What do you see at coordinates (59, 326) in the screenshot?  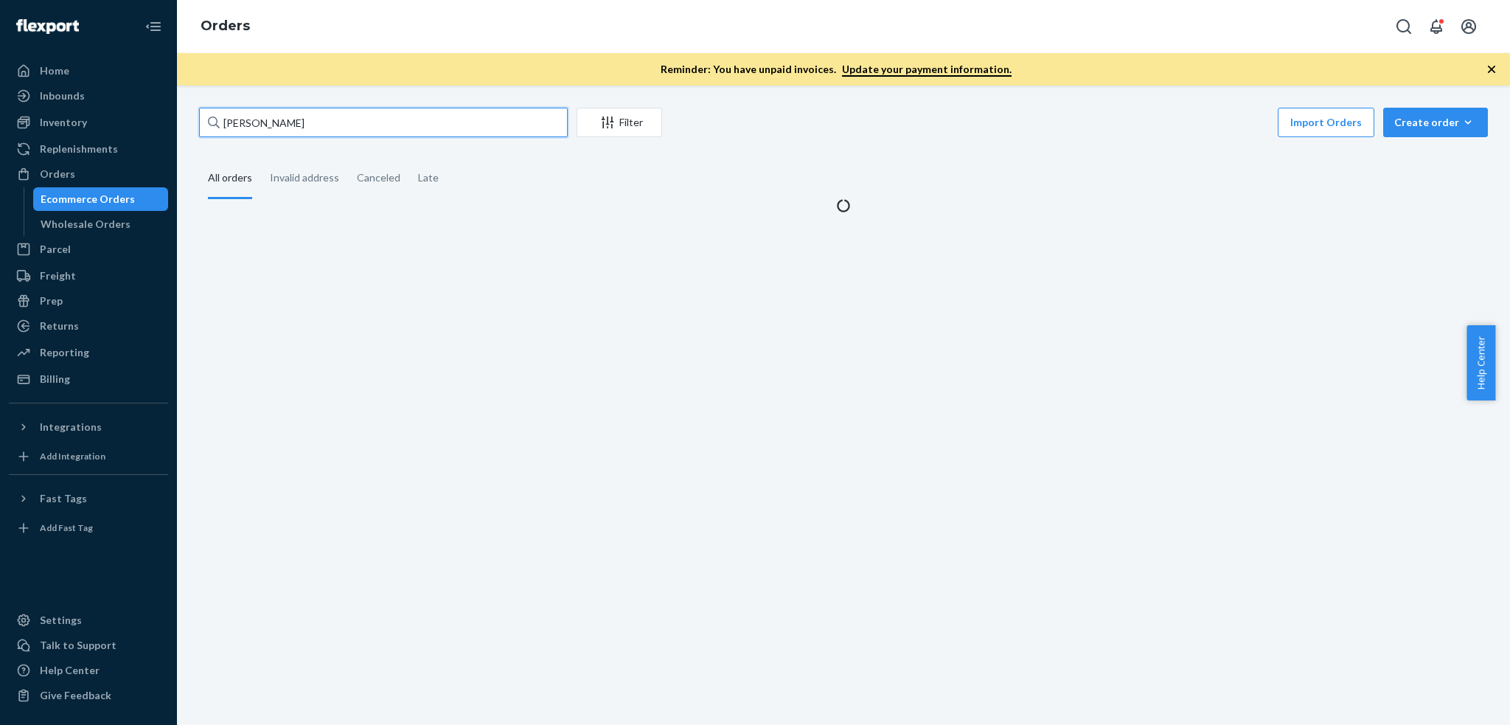 I see `div: Returns` at bounding box center [59, 326].